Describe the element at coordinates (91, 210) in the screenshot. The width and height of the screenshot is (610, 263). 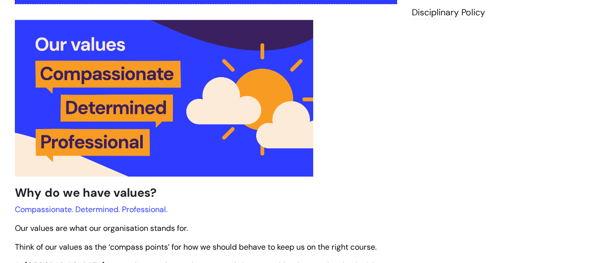
I see `span: Compassionate. Determined. Professional.` at that location.